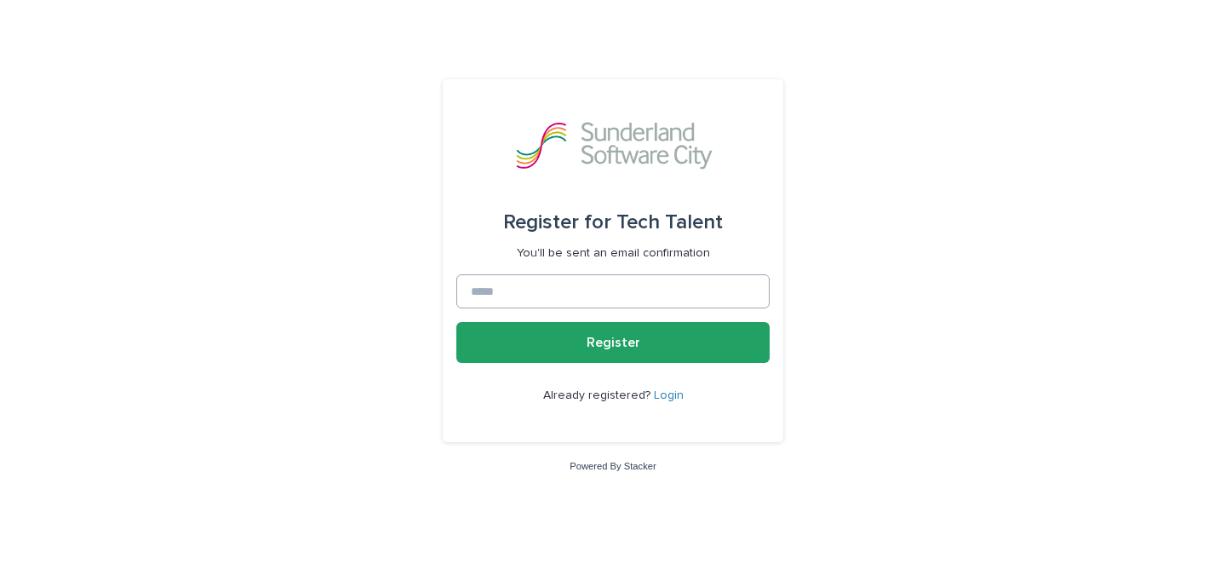 The width and height of the screenshot is (1226, 570). I want to click on span: Register for, so click(557, 222).